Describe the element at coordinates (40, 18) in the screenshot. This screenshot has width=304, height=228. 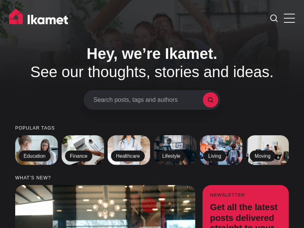
I see `img: Ikamet home` at that location.